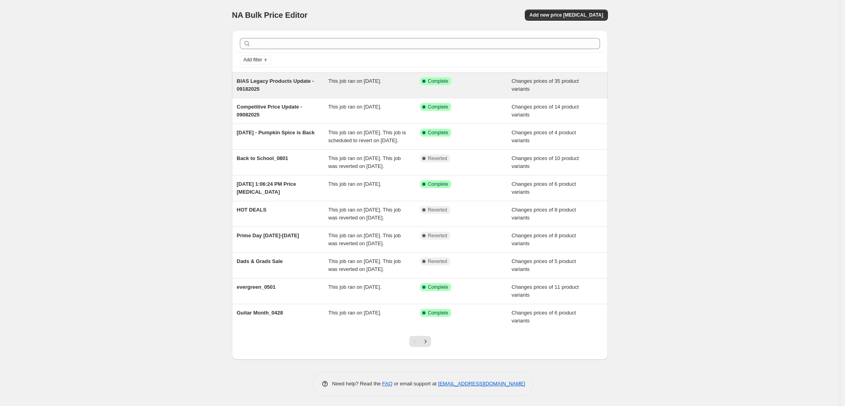 This screenshot has width=845, height=406. What do you see at coordinates (256, 287) in the screenshot?
I see `span: evergreen_0501` at bounding box center [256, 287].